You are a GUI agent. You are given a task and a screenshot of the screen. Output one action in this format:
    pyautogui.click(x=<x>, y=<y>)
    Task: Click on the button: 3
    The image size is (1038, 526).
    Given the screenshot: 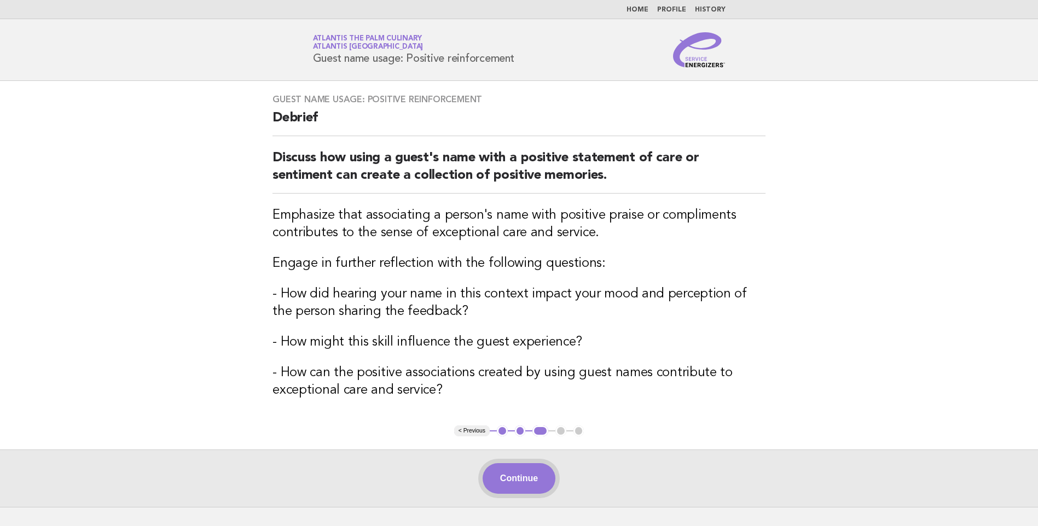 What is the action you would take?
    pyautogui.click(x=540, y=431)
    